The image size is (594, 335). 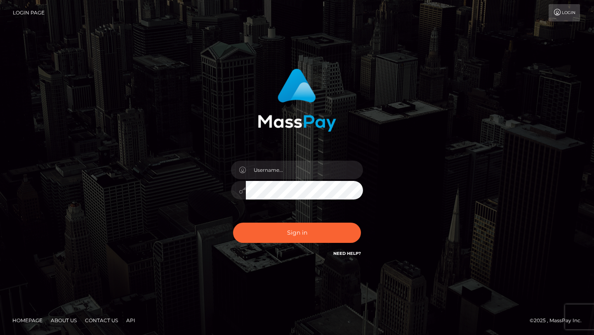 What do you see at coordinates (131, 320) in the screenshot?
I see `a: API` at bounding box center [131, 320].